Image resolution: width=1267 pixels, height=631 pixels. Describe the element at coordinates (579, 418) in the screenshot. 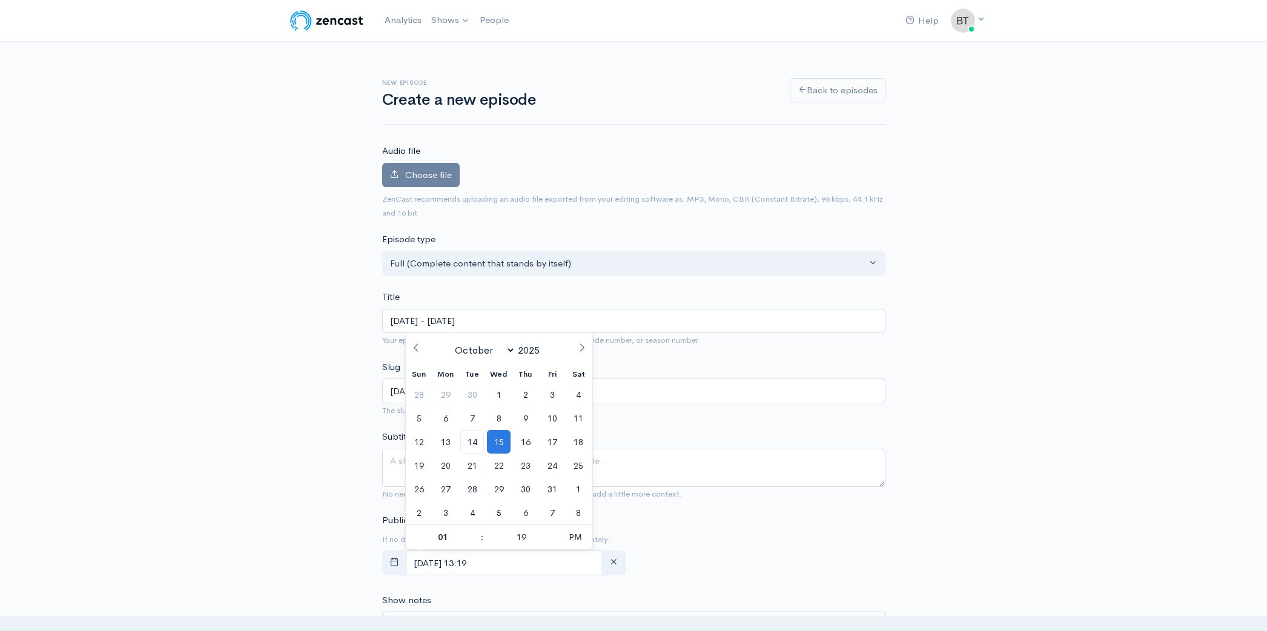

I see `span: October 11, 2025` at that location.